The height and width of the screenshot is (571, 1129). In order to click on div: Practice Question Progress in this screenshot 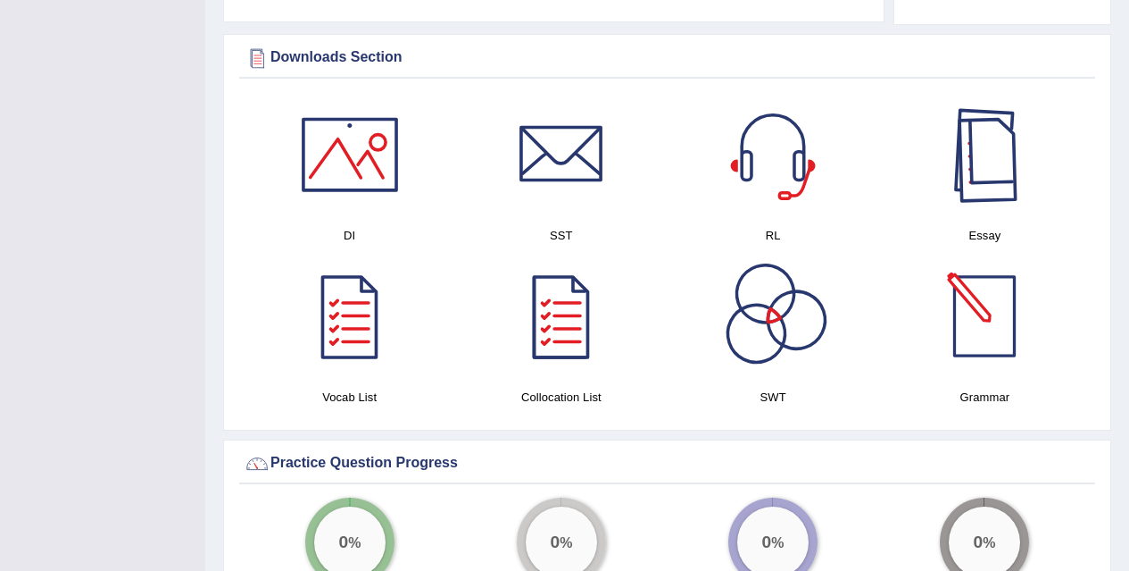, I will do `click(667, 463)`.